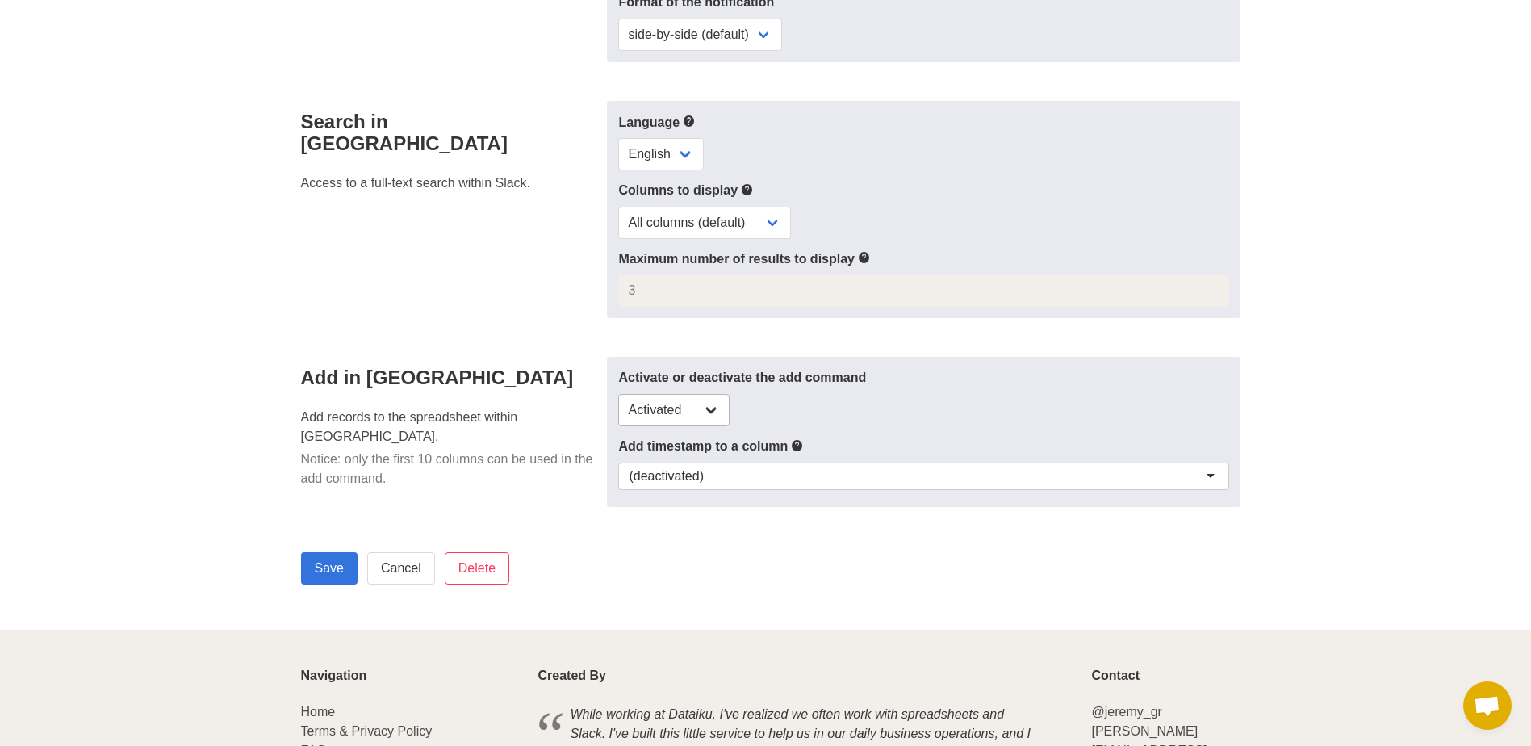 This screenshot has width=1531, height=746. What do you see at coordinates (1487, 705) in the screenshot?
I see `div: Open chat` at bounding box center [1487, 705].